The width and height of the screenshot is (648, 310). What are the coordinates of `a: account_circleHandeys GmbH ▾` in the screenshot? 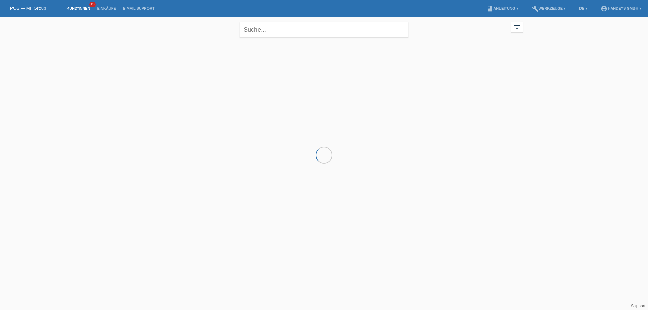 It's located at (621, 8).